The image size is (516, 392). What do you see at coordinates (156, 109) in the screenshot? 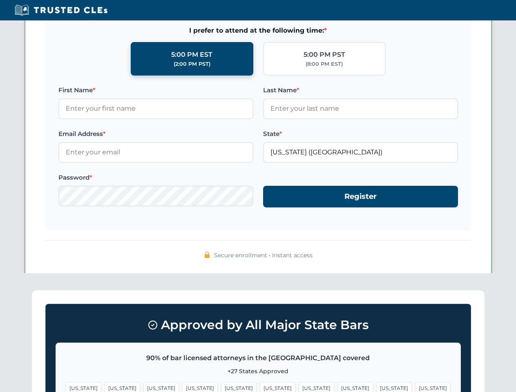
I see `input: Enter your first name` at bounding box center [156, 109].